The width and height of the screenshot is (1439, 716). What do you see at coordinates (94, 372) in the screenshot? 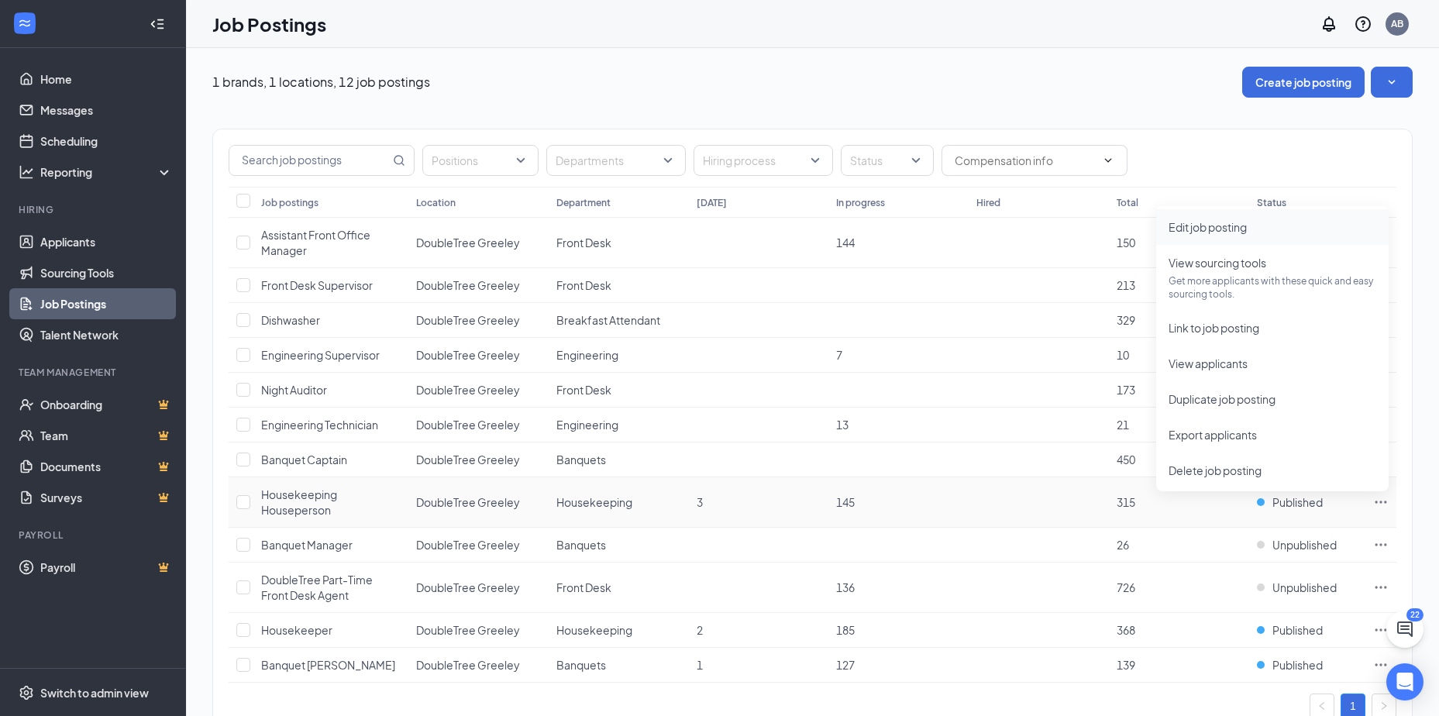
I see `div: Team Management` at bounding box center [94, 372].